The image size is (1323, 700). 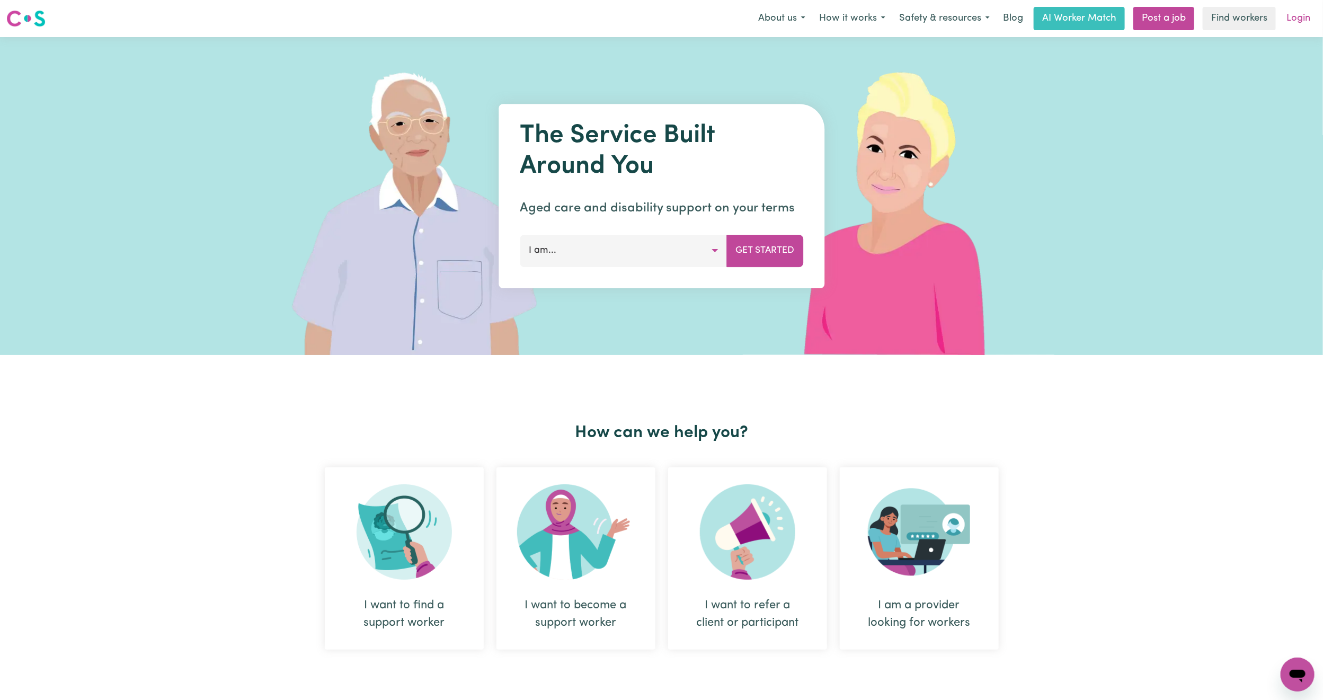 What do you see at coordinates (852, 19) in the screenshot?
I see `button: How it works` at bounding box center [852, 19].